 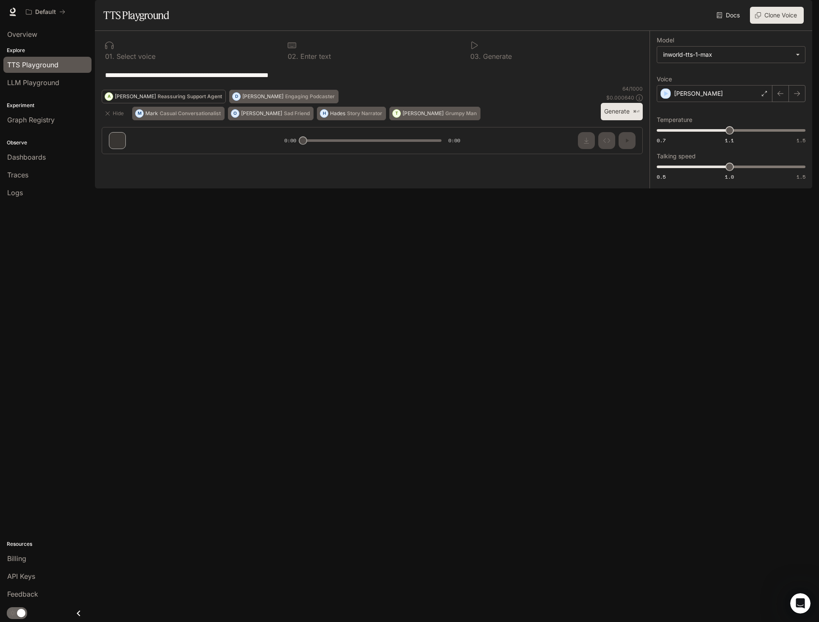 What do you see at coordinates (314, 56) in the screenshot?
I see `p: Enter text` at bounding box center [314, 56].